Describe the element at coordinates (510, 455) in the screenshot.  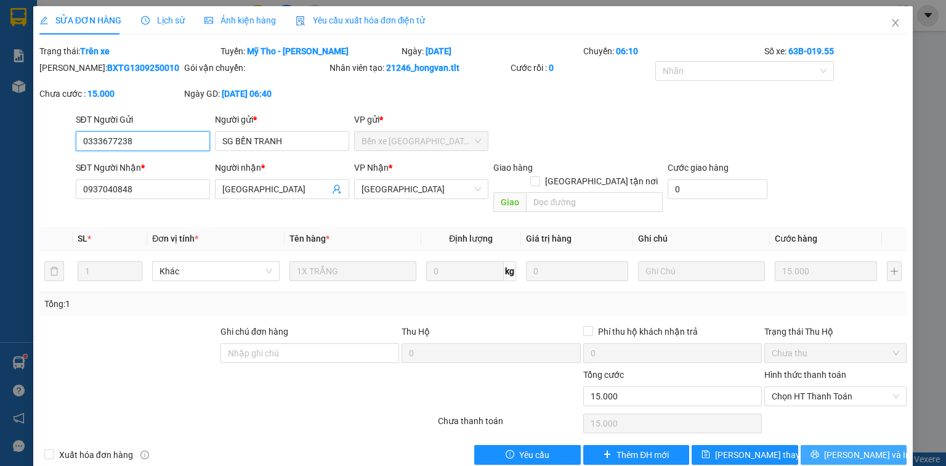
I see `span: exclamation-circle` at that location.